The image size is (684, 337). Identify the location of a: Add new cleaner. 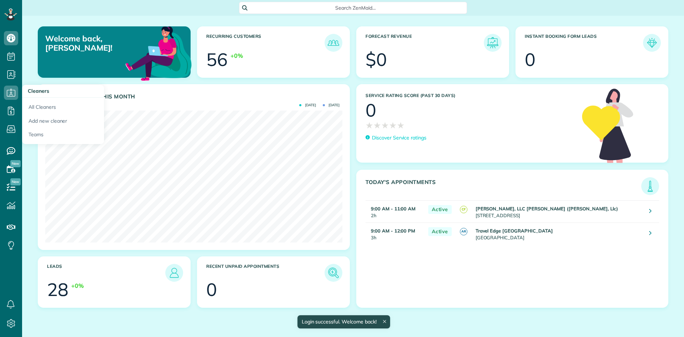
(63, 121).